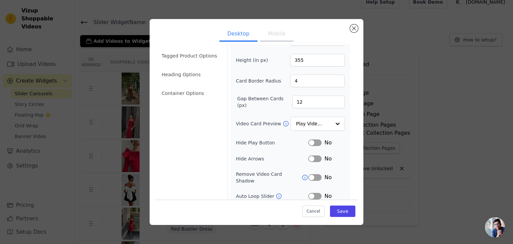 The width and height of the screenshot is (513, 244). I want to click on button: Save, so click(343, 211).